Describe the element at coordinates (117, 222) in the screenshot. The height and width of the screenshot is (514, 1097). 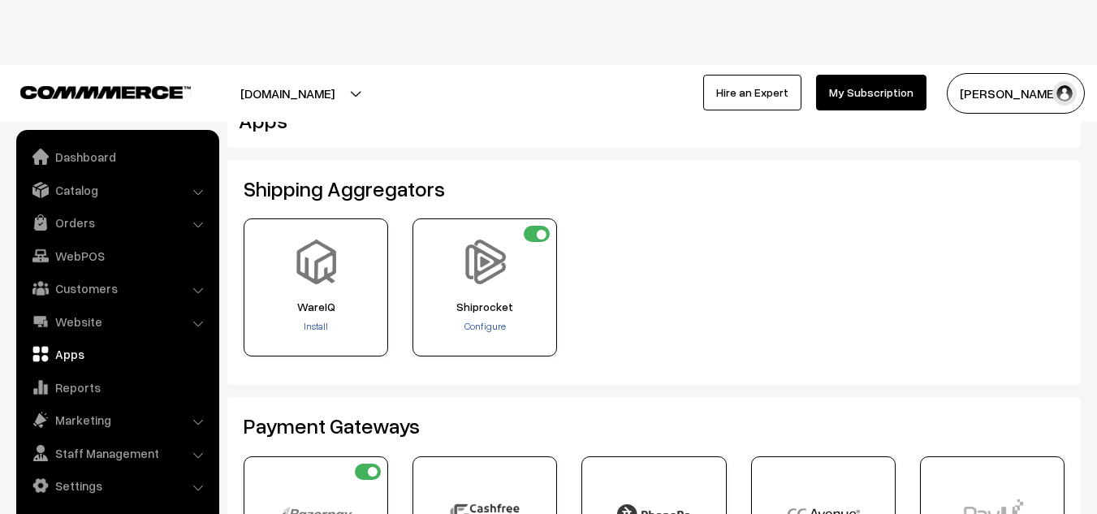
I see `a: Orders` at that location.